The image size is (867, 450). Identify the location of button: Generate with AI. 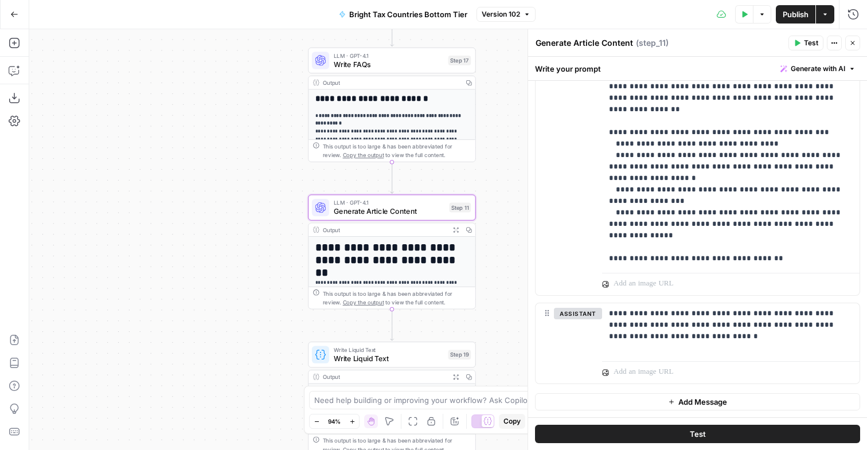
(817, 69).